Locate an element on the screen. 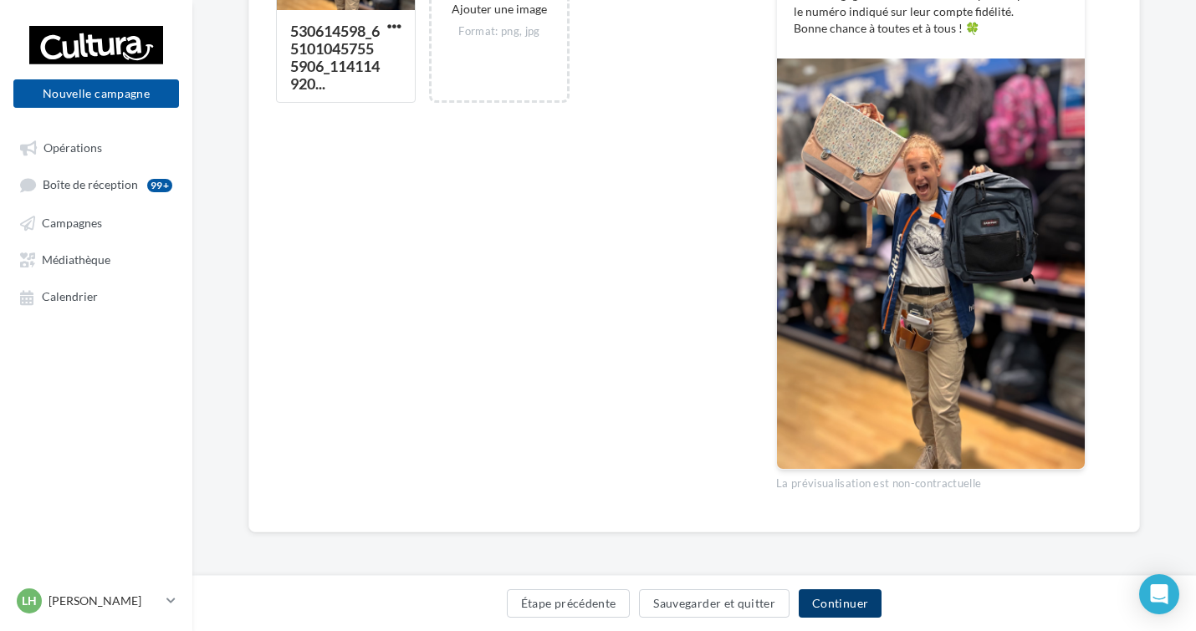 Image resolution: width=1196 pixels, height=631 pixels. div: 530614598_651010457555906_114114920... is located at coordinates (334, 57).